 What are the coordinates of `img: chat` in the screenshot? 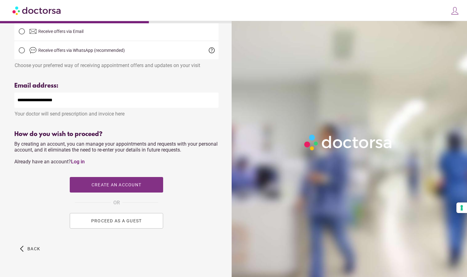 It's located at (33, 50).